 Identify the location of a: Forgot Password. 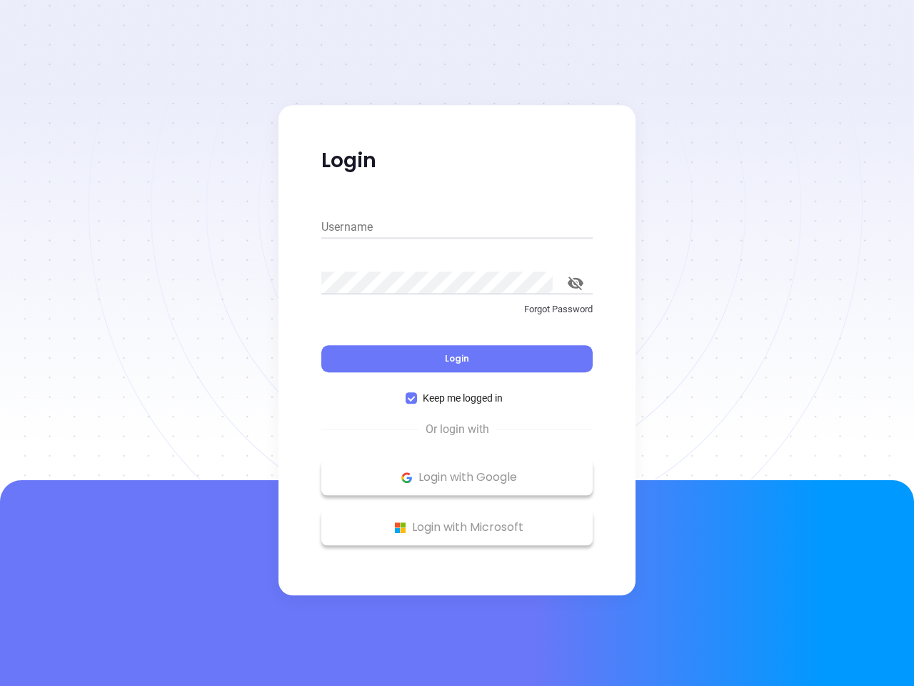
(457, 315).